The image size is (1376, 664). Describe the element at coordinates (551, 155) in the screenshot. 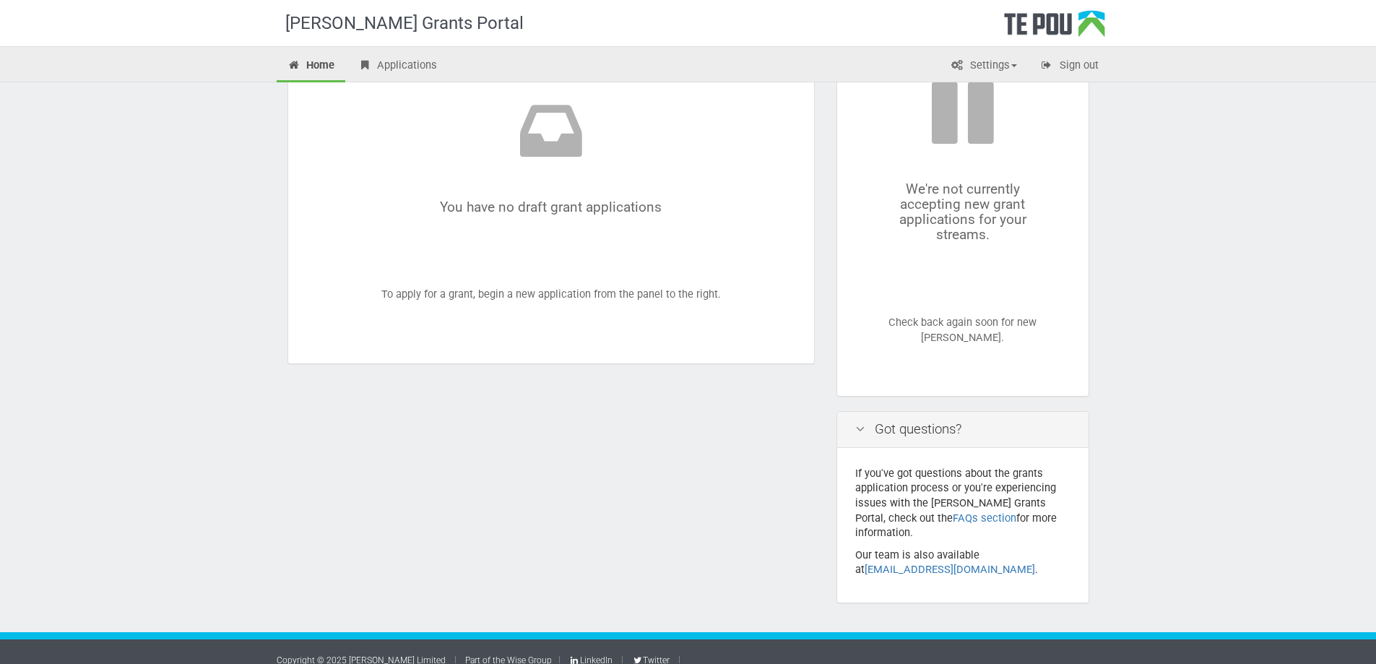

I see `div: You have no draft grant applications` at that location.